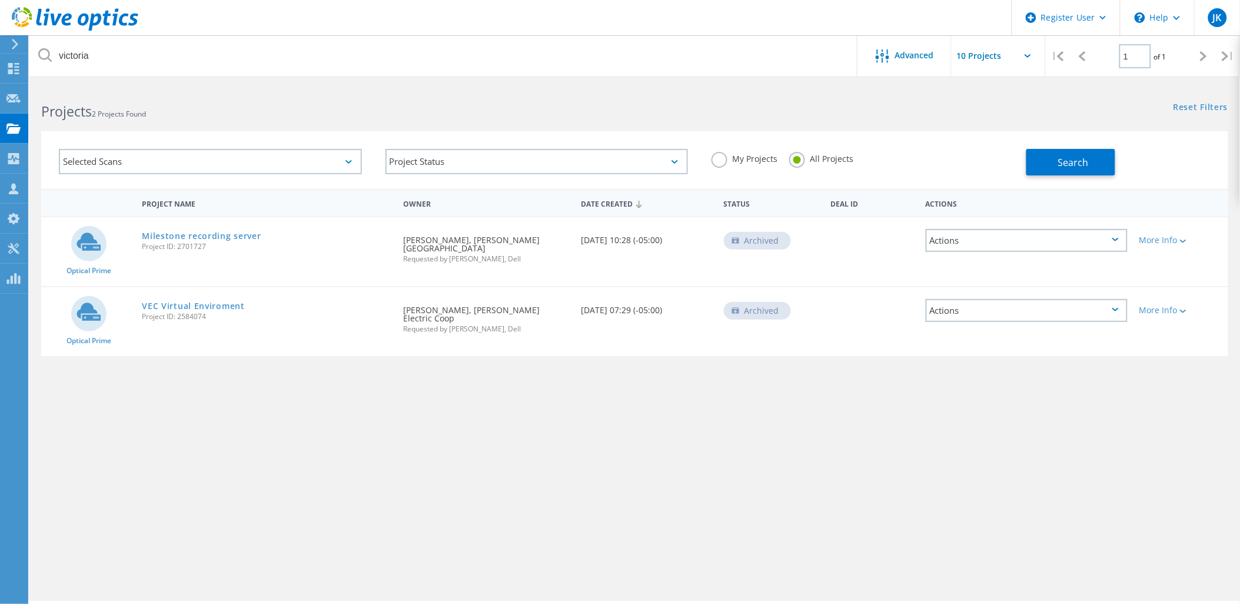  What do you see at coordinates (1160, 57) in the screenshot?
I see `span: of 1` at bounding box center [1160, 57].